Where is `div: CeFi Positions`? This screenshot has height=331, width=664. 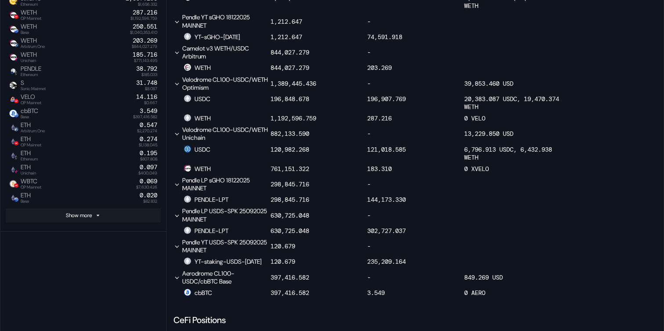
div: CeFi Positions is located at coordinates (415, 320).